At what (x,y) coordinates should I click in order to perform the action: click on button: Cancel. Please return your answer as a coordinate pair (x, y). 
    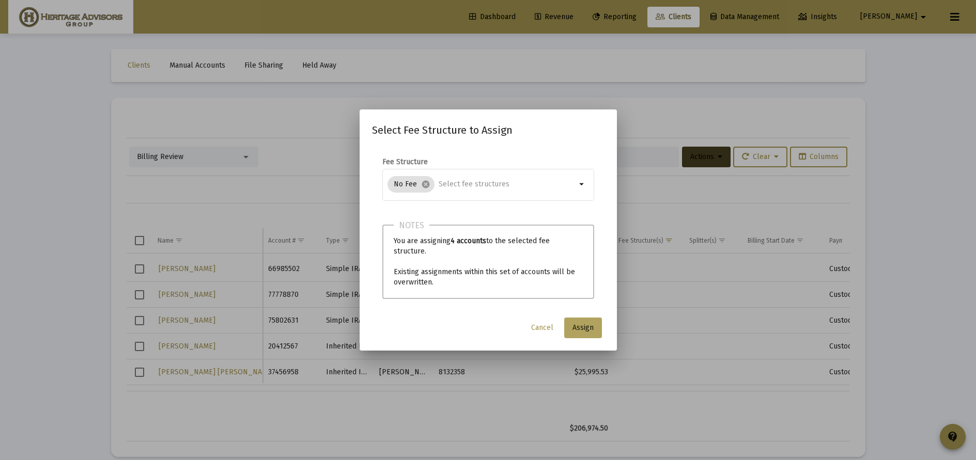
    Looking at the image, I should click on (542, 328).